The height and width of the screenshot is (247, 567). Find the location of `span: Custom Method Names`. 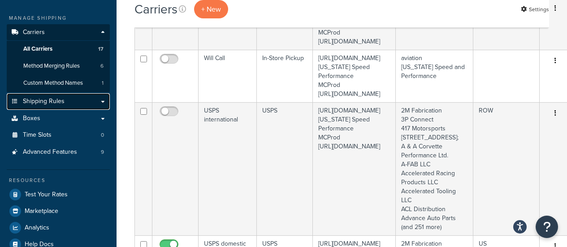

span: Custom Method Names is located at coordinates (53, 83).